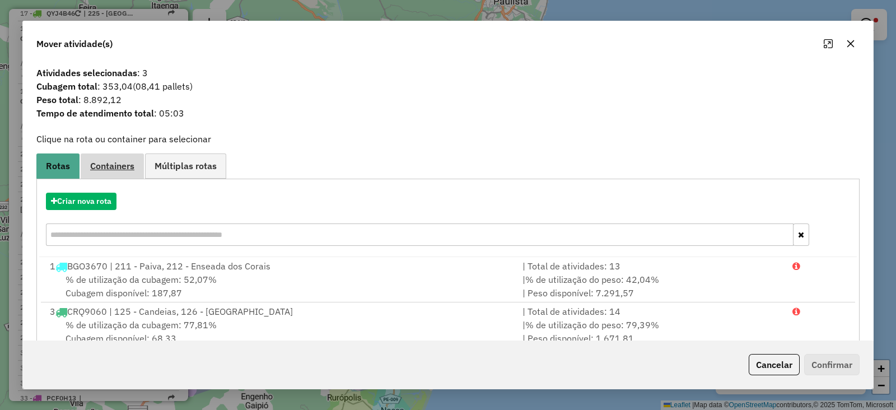 The height and width of the screenshot is (410, 896). What do you see at coordinates (448, 113) in the screenshot?
I see `span: : 05:03` at bounding box center [448, 113].